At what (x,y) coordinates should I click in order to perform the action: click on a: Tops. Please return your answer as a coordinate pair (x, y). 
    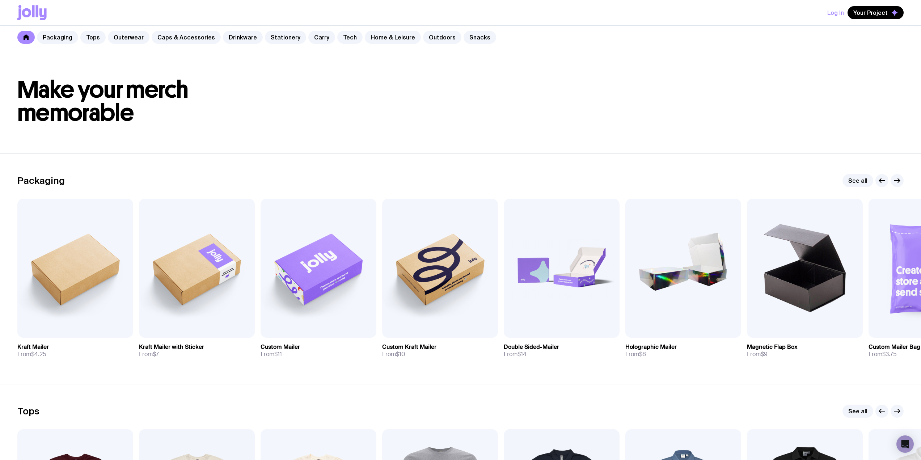
    Looking at the image, I should click on (93, 37).